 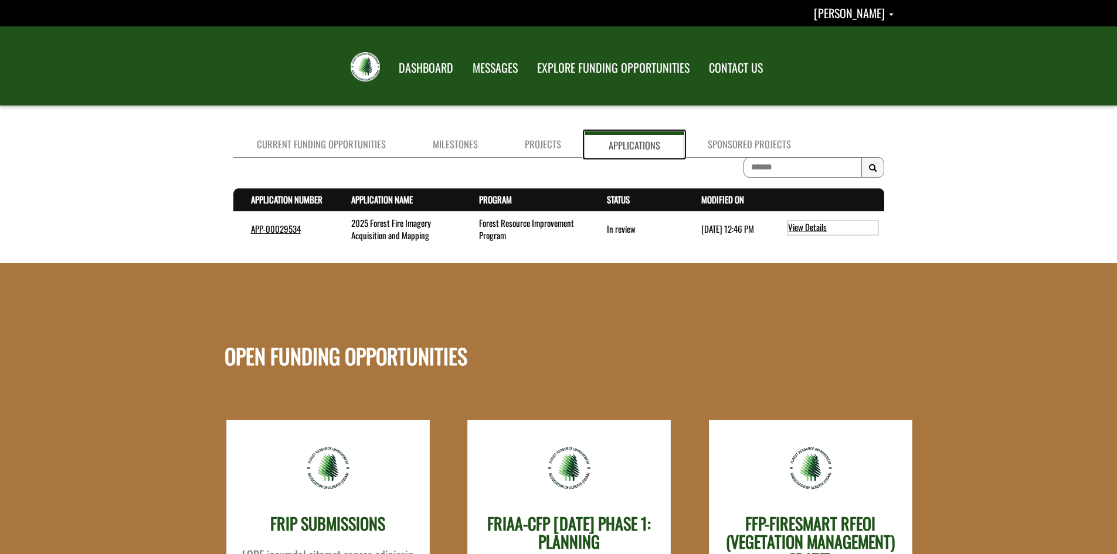 I want to click on a: View details, so click(x=832, y=227).